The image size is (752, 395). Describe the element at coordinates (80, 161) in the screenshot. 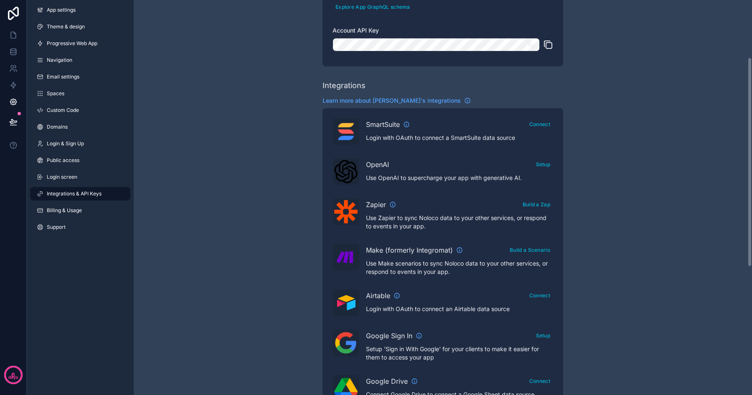

I see `a: Public access` at that location.